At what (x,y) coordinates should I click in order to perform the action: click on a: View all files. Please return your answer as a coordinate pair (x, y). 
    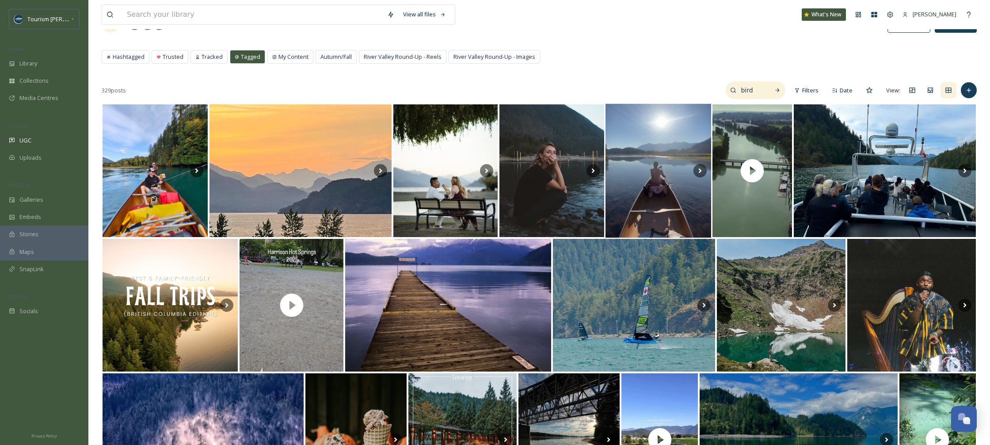
    Looking at the image, I should click on (424, 14).